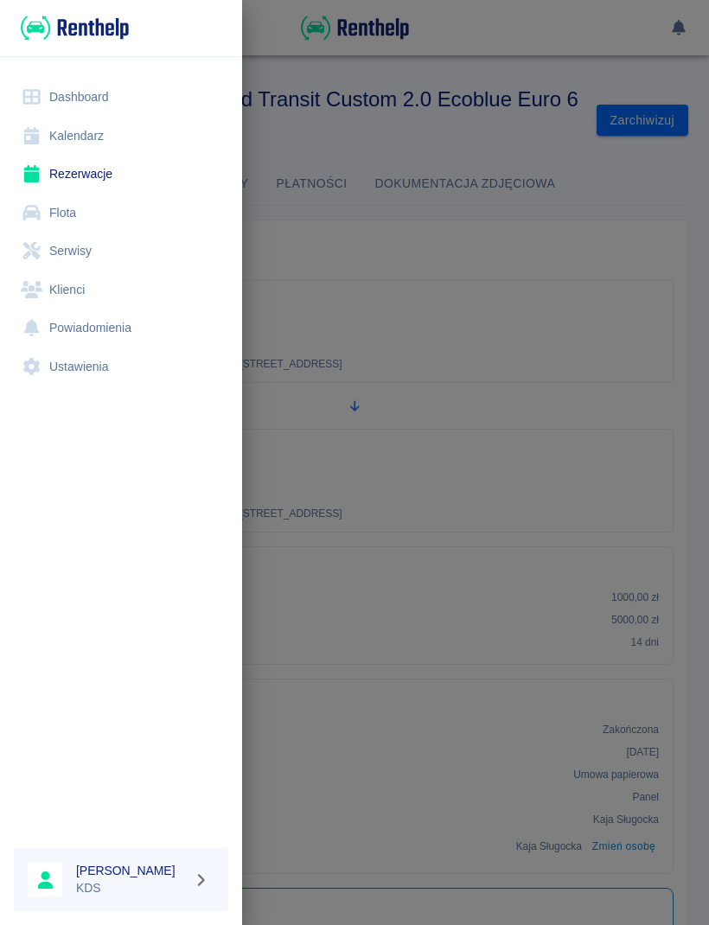 The width and height of the screenshot is (709, 925). I want to click on a: Klienci, so click(121, 289).